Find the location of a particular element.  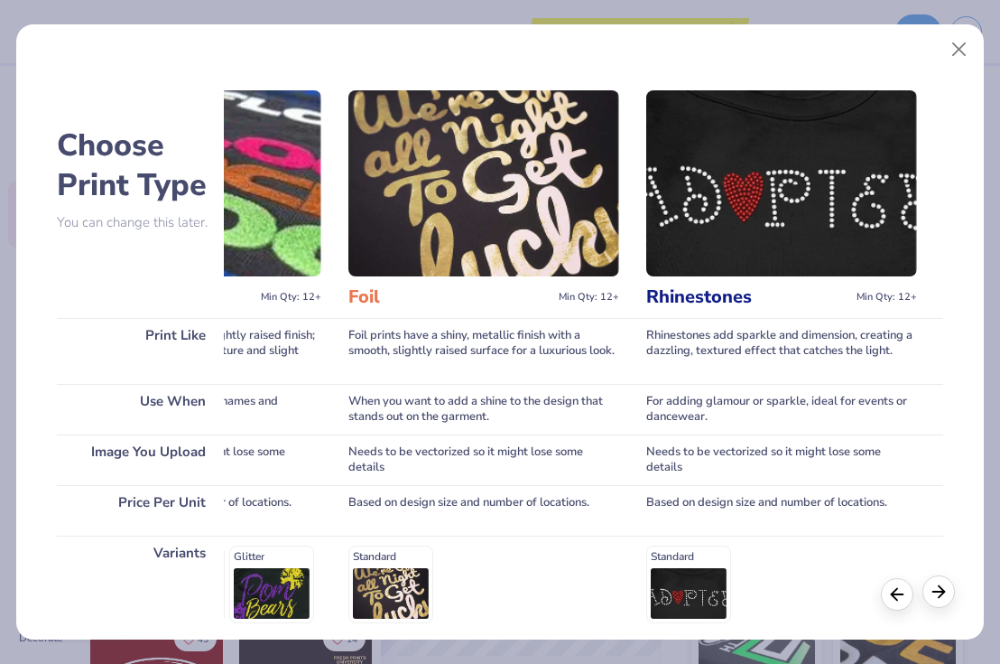

div: For adding personalized custom names and numbers. is located at coordinates (186, 409).